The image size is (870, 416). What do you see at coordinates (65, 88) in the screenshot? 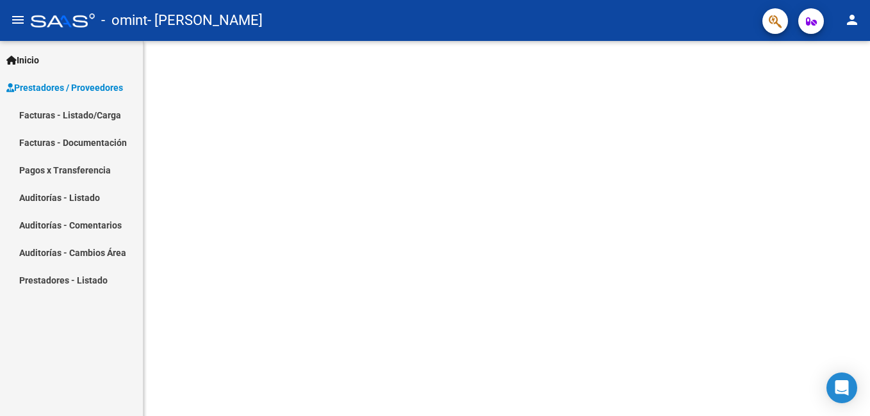
I see `span: Prestadores / Proveedores` at bounding box center [65, 88].